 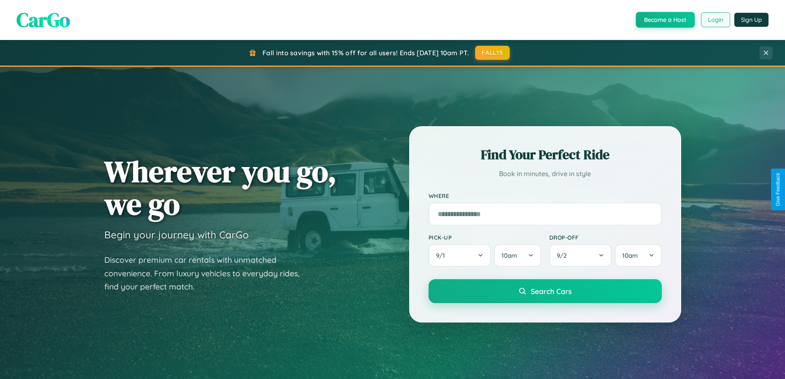 I want to click on button: Sign Up, so click(x=751, y=20).